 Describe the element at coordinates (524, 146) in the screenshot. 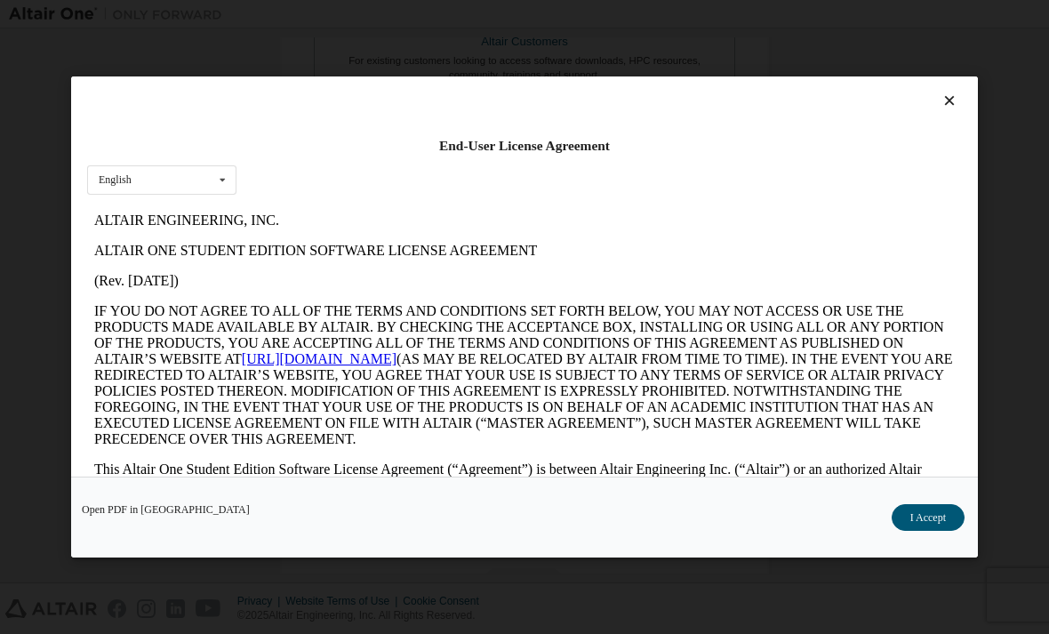

I see `div: End-User License Agreement` at that location.